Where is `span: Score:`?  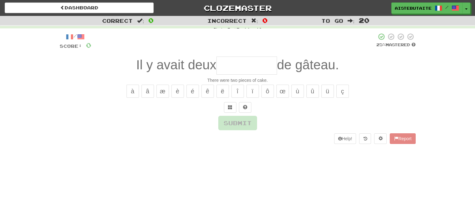
span: Score: is located at coordinates (71, 46).